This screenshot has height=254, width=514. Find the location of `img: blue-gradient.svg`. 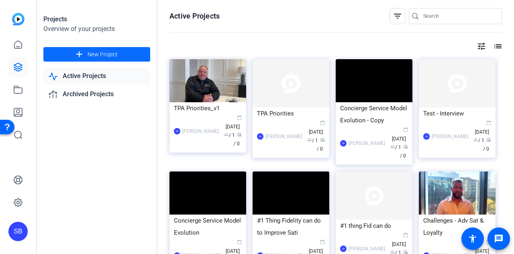

img: blue-gradient.svg is located at coordinates (18, 19).